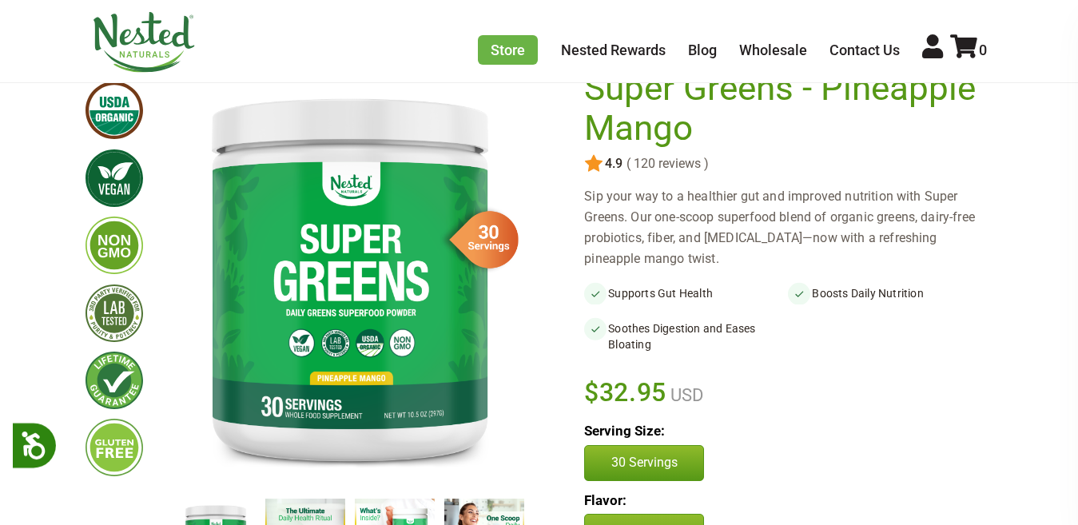 This screenshot has width=1078, height=525. Describe the element at coordinates (114, 245) in the screenshot. I see `img: gmofree` at that location.